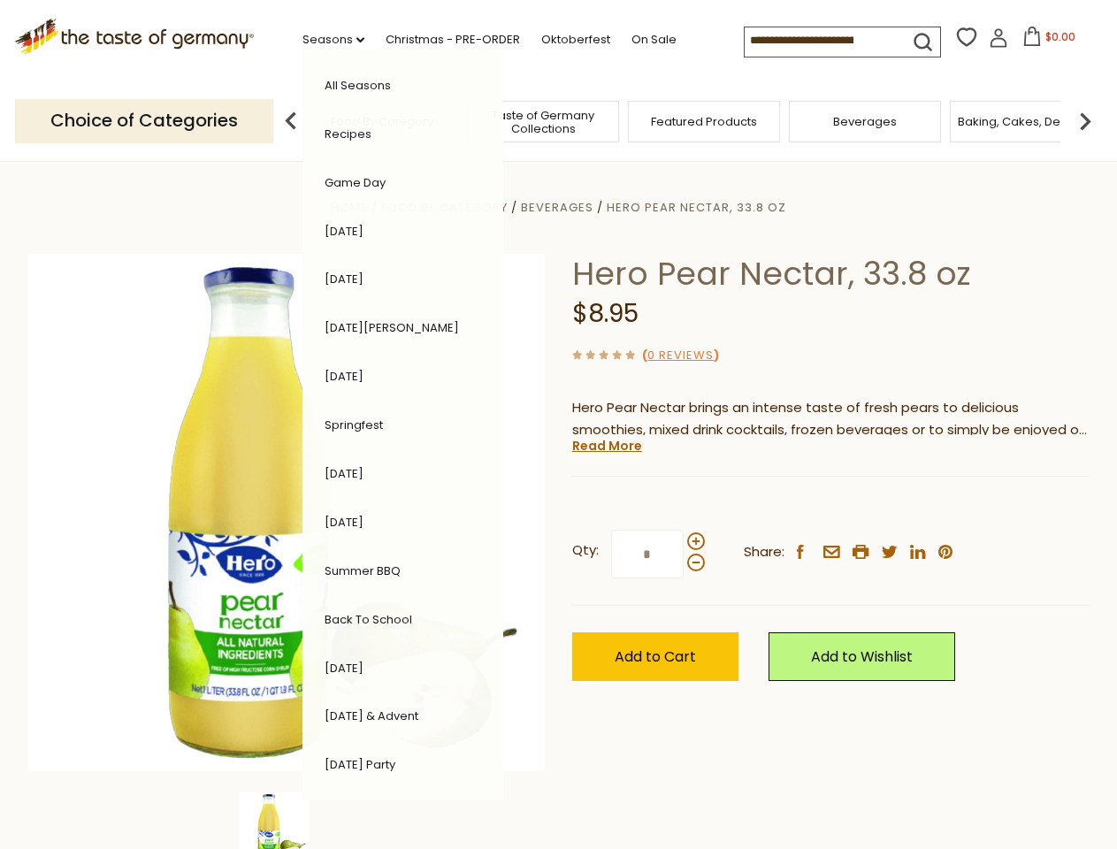  What do you see at coordinates (1026, 121) in the screenshot?
I see `a: Baking, Cakes, Desserts` at bounding box center [1026, 121].